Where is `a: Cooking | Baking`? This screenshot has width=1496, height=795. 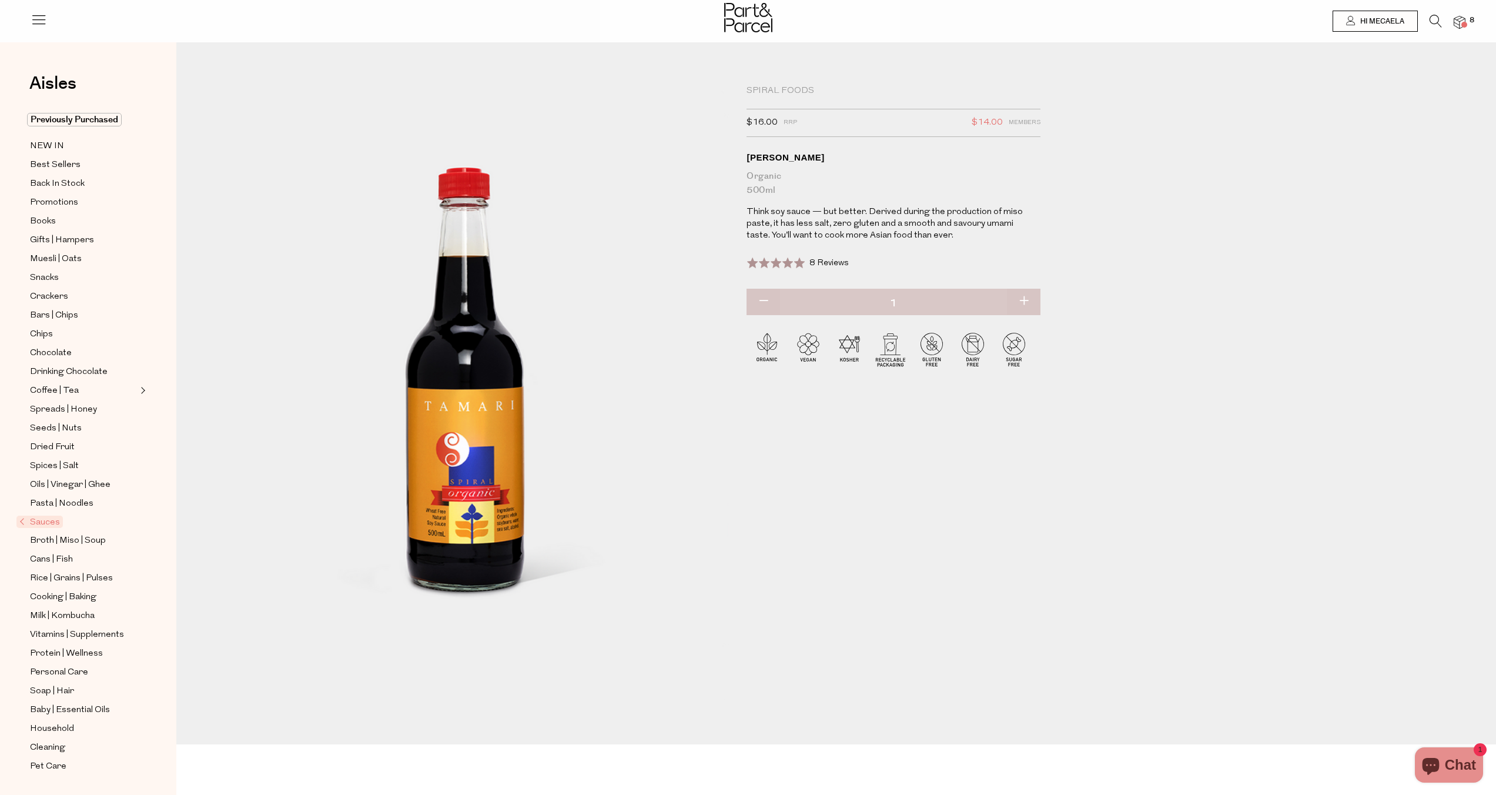
a: Cooking | Baking is located at coordinates (83, 597).